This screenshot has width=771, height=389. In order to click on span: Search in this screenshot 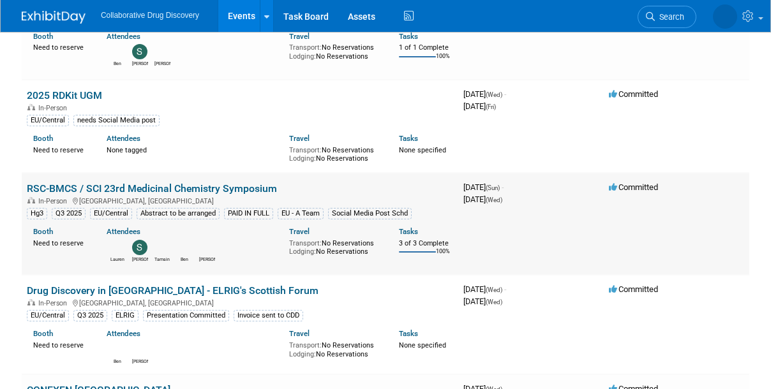, I will do `click(670, 17)`.